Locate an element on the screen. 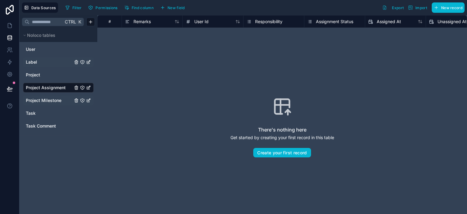 The height and width of the screenshot is (214, 467). span: Task Comment is located at coordinates (41, 126).